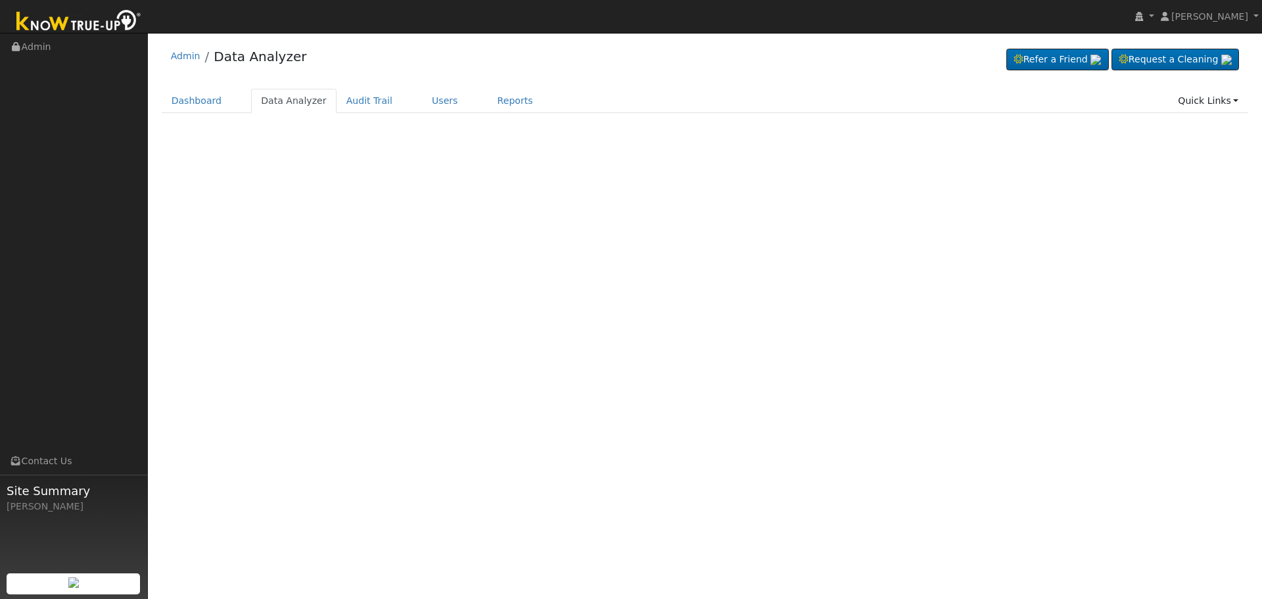  What do you see at coordinates (185, 56) in the screenshot?
I see `a: Admin` at bounding box center [185, 56].